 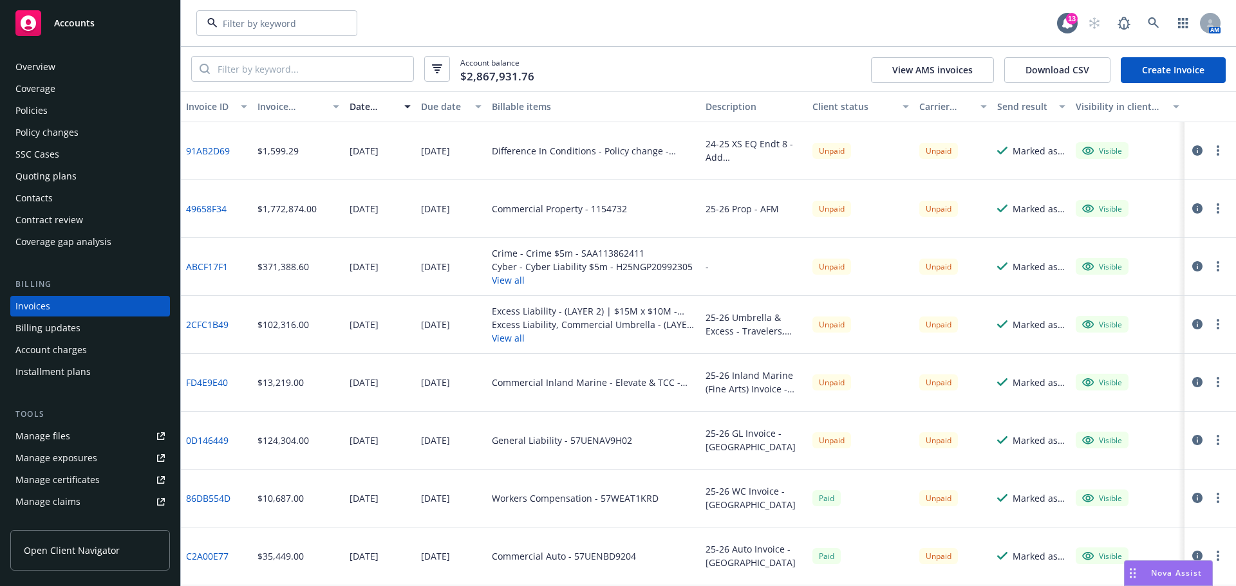 I want to click on div: 13, so click(x=1072, y=19).